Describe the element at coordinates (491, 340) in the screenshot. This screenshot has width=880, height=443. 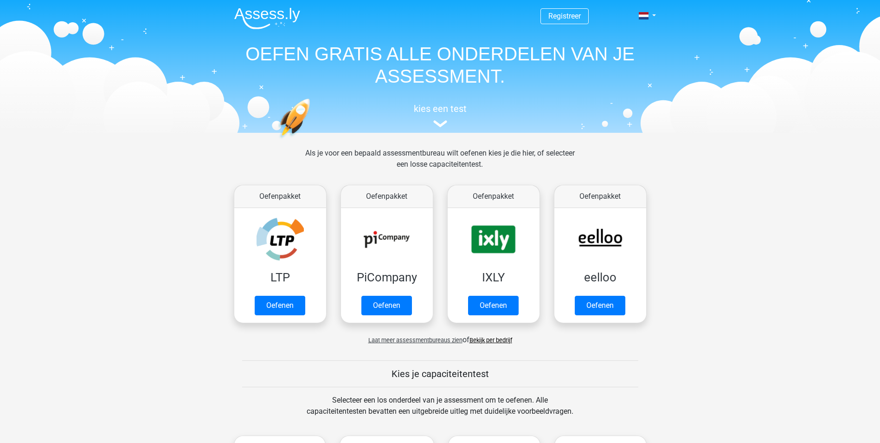
I see `a: Bekijk per bedrijf` at that location.